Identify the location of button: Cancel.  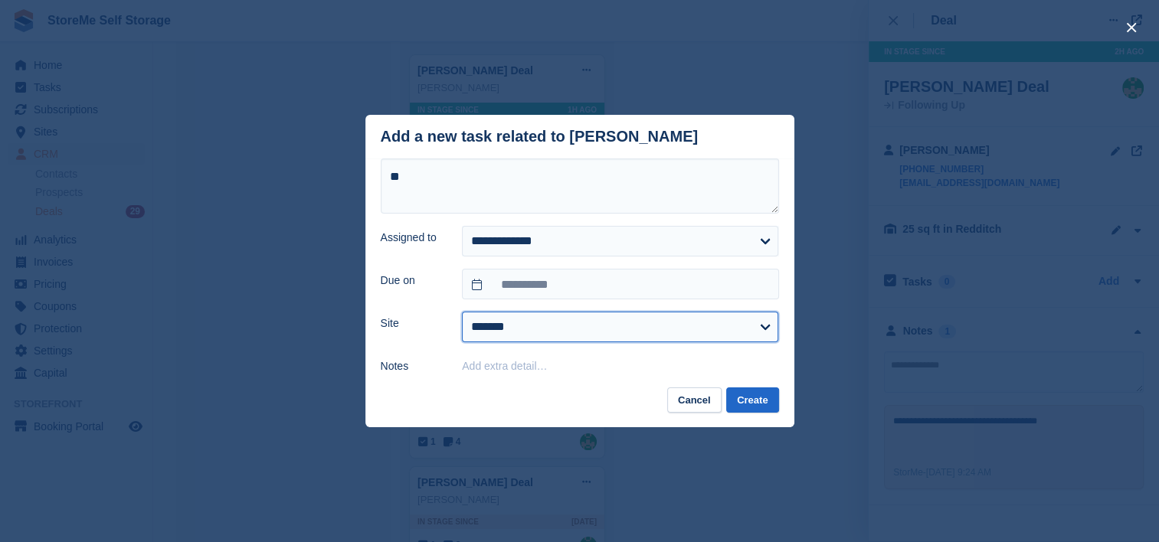
(694, 400).